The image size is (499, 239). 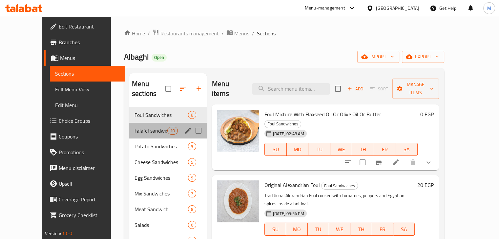 I want to click on button: SA, so click(x=404, y=230).